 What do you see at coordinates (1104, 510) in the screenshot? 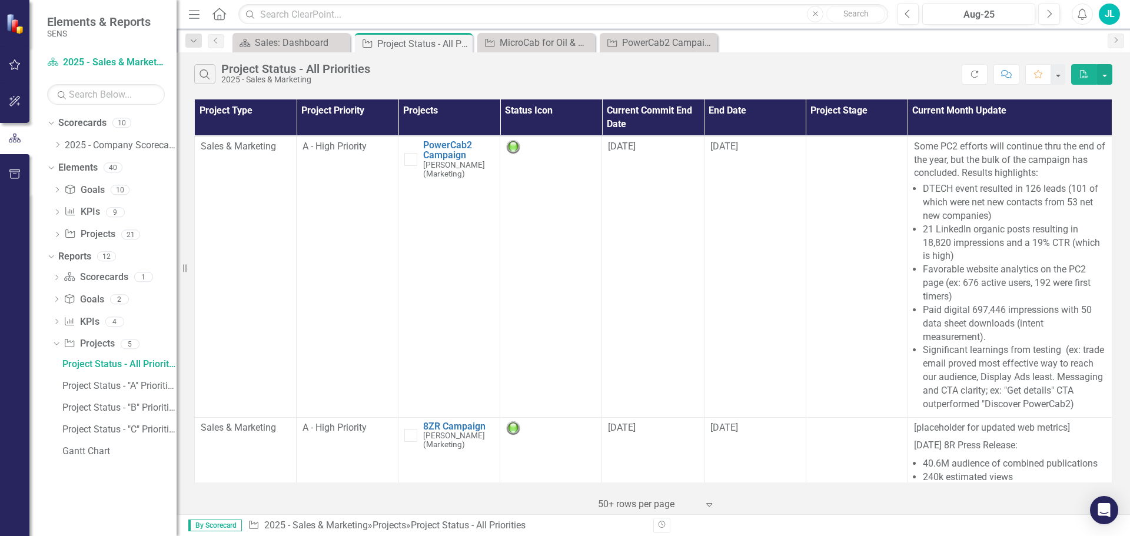
I see `div: Open Intercom Messenger` at bounding box center [1104, 510].